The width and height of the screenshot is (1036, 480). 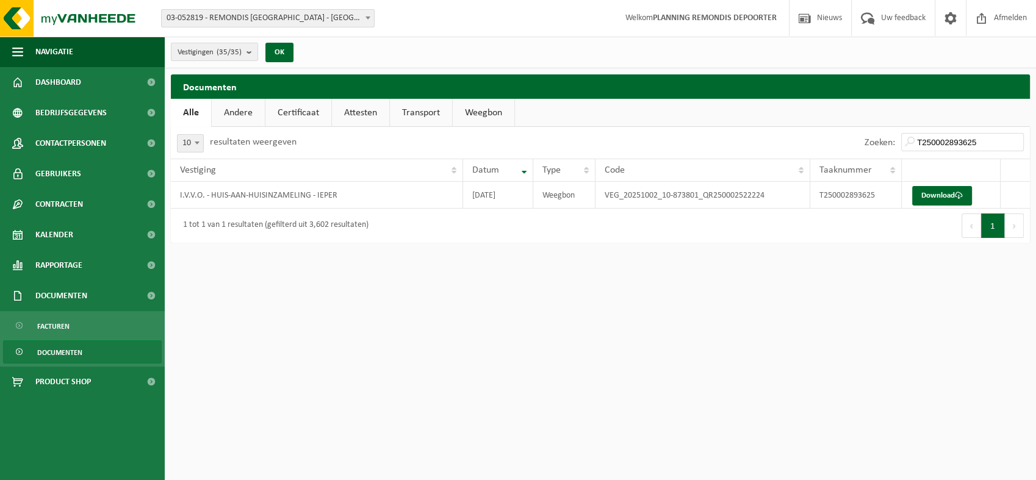 What do you see at coordinates (551, 170) in the screenshot?
I see `span: Type` at bounding box center [551, 170].